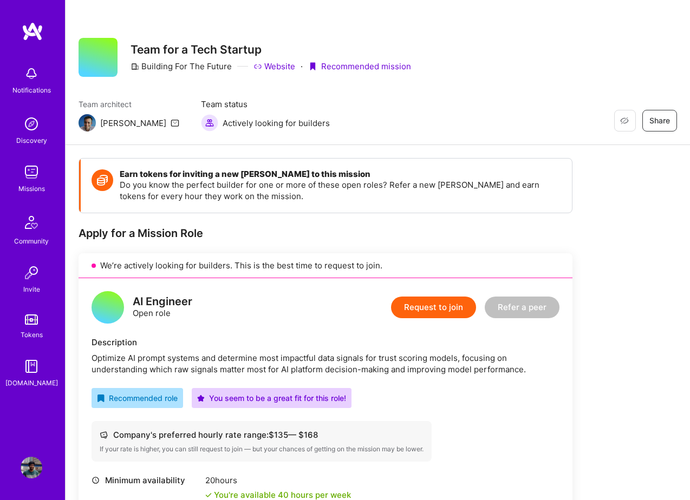 This screenshot has height=500, width=690. What do you see at coordinates (325, 364) in the screenshot?
I see `div: Optimize AI prompt systems and determine most impactful data signals for trust scoring models, fo...` at bounding box center [325, 364].